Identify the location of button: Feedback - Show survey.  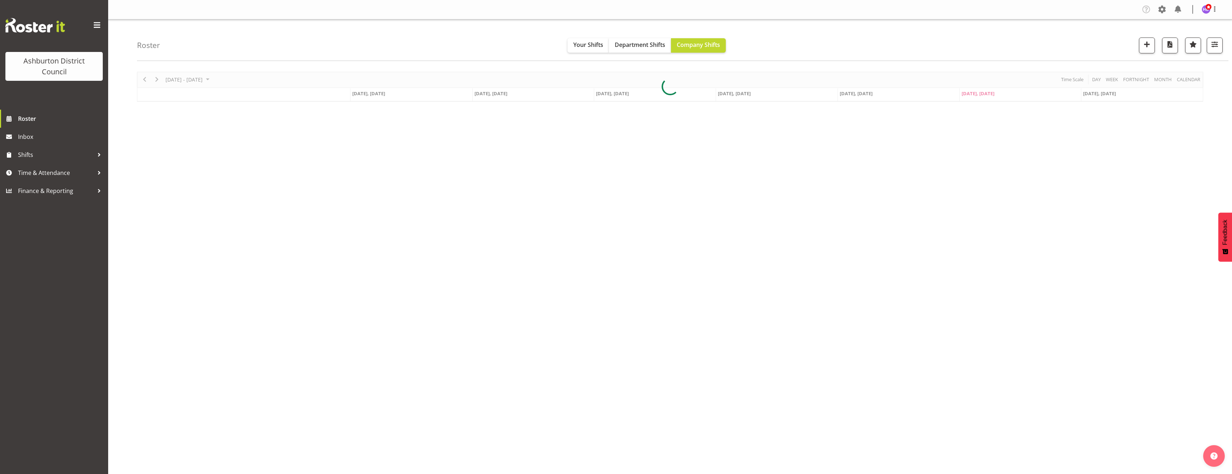
(1225, 237).